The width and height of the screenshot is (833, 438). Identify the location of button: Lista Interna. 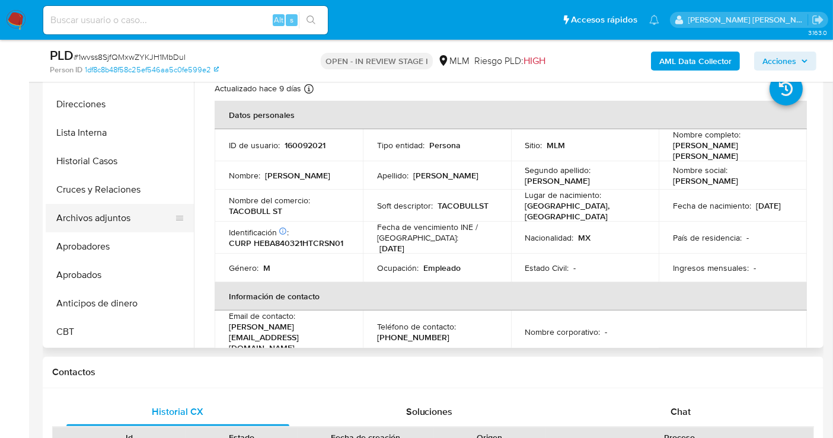
(120, 133).